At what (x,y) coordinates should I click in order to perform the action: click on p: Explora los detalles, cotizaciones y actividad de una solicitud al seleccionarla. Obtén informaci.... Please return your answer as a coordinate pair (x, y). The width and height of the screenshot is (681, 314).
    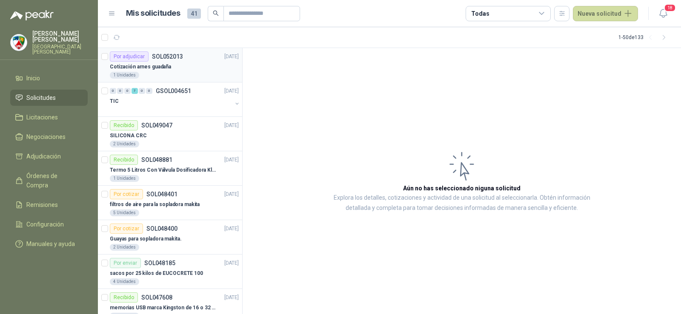
    Looking at the image, I should click on (462, 203).